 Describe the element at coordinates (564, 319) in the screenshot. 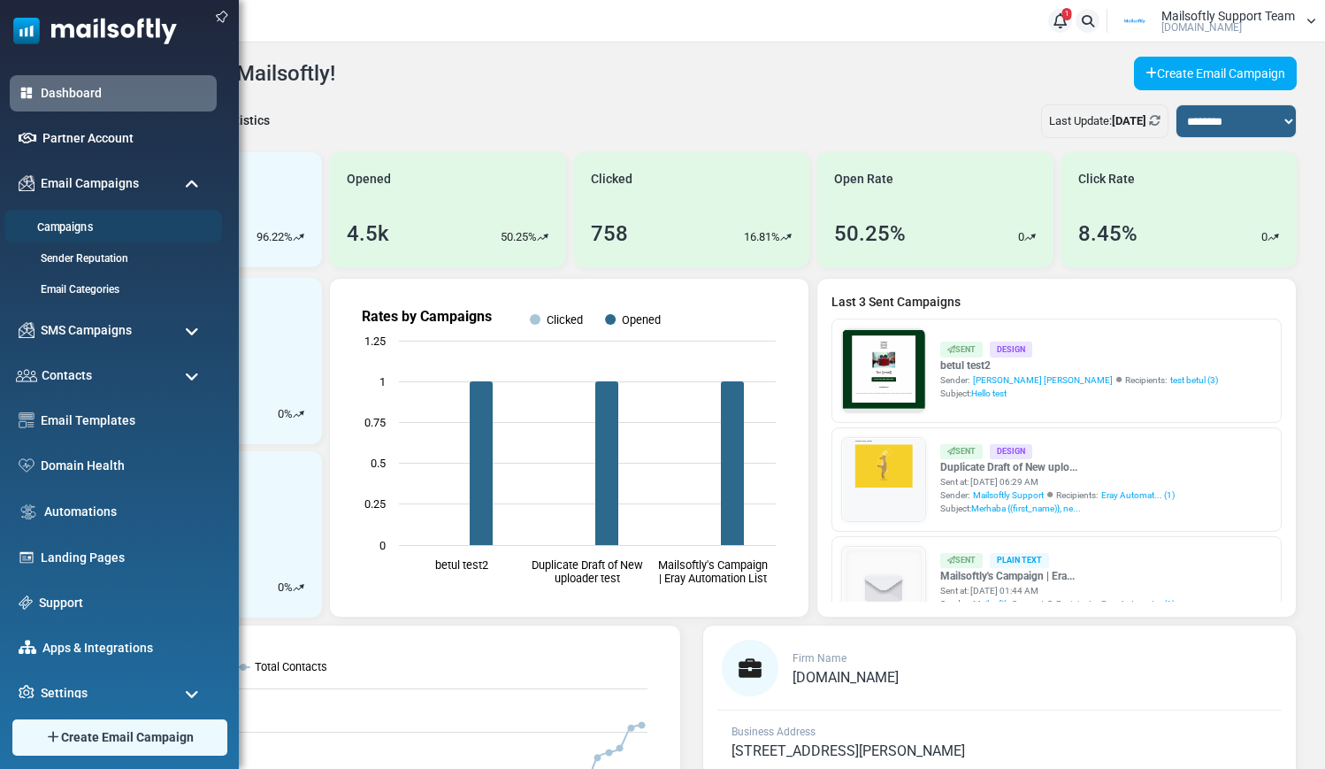

I see `text: Clicked` at that location.